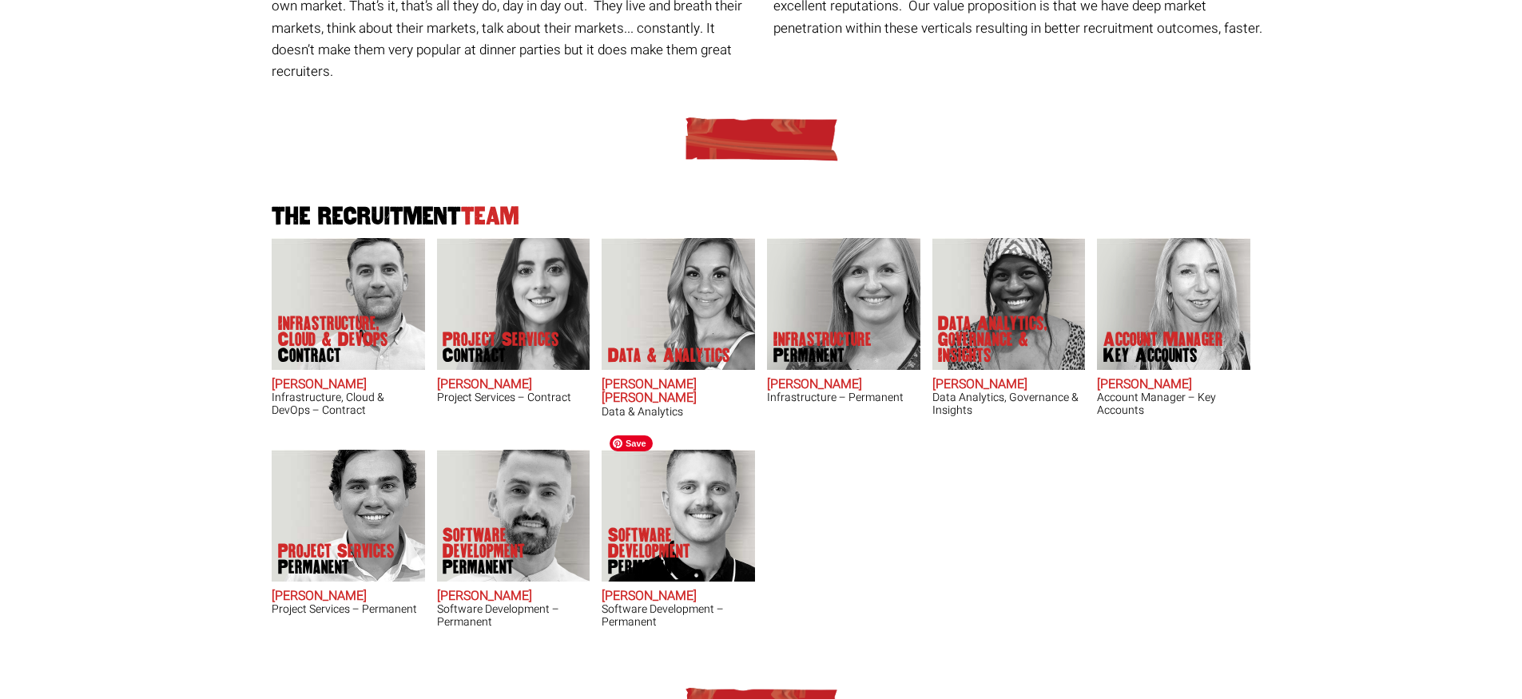 Image resolution: width=1522 pixels, height=699 pixels. I want to click on h2: The Recruitment, so click(761, 216).